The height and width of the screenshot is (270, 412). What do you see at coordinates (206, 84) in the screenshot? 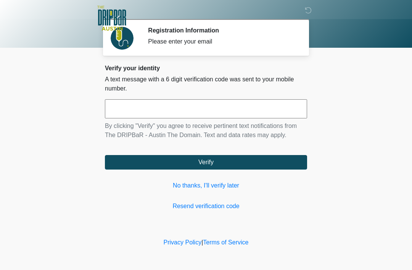
I see `p: A text message with a 6 digit verification code was sent to your mobile number.` at bounding box center [206, 84].